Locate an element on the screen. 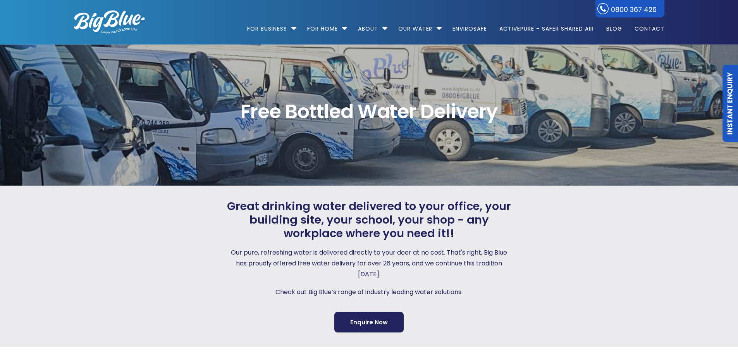 Image resolution: width=738 pixels, height=353 pixels. a: Instant Enquiry is located at coordinates (730, 103).